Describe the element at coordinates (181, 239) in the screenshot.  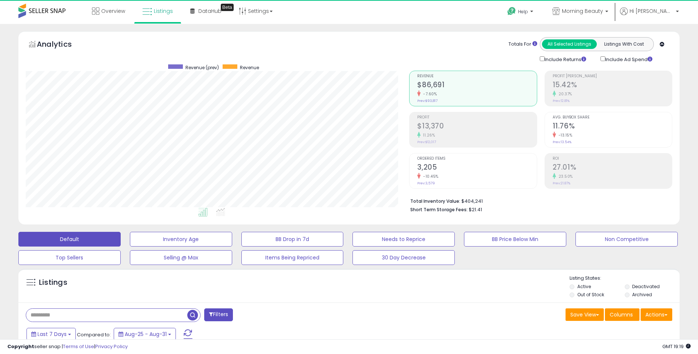
I see `button: Inventory Age` at that location.